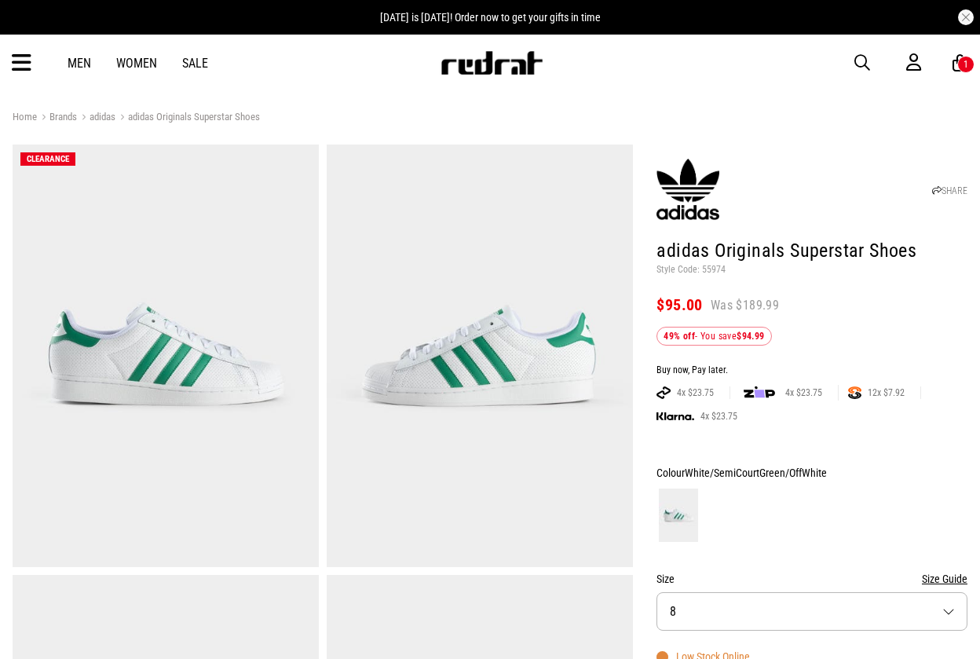 This screenshot has height=659, width=980. What do you see at coordinates (944, 578) in the screenshot?
I see `button: Size Guide` at bounding box center [944, 578].